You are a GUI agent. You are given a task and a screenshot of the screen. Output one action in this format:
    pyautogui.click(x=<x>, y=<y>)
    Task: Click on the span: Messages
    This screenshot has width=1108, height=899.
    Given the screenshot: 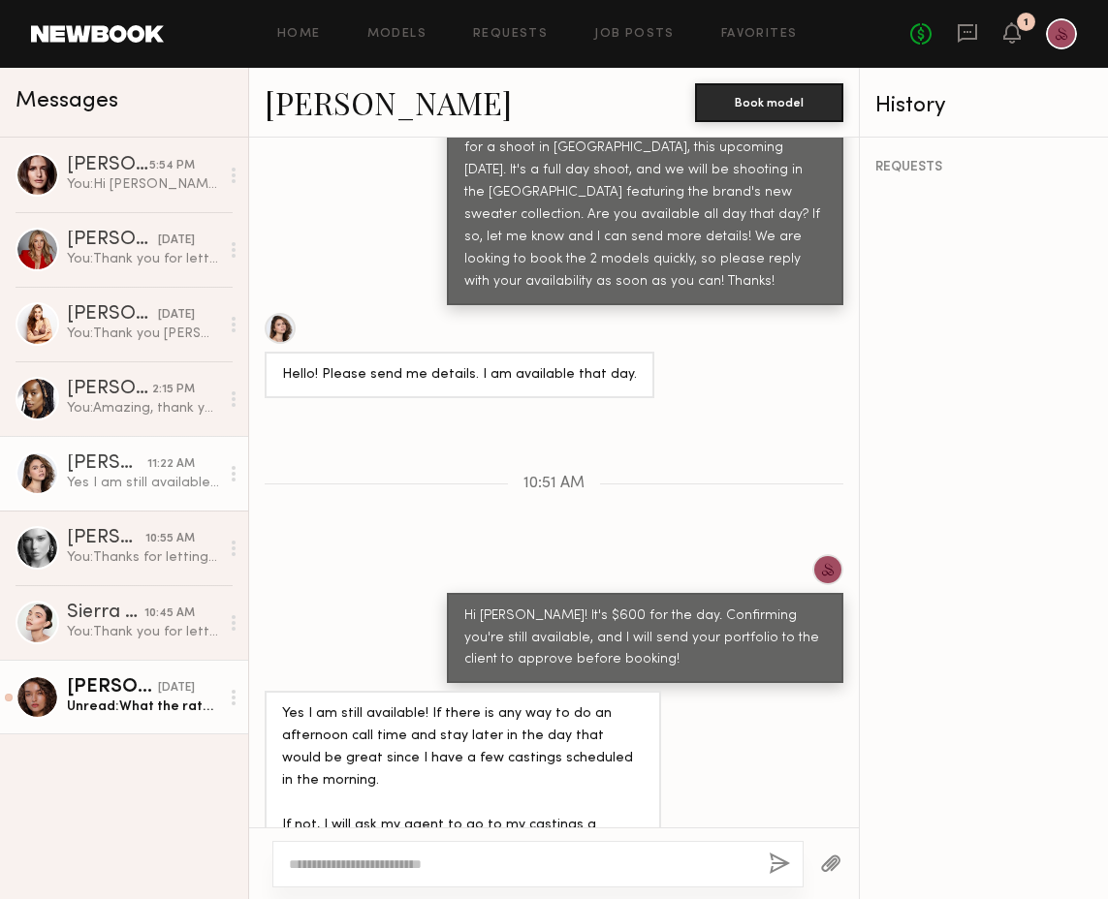 What is the action you would take?
    pyautogui.click(x=67, y=101)
    